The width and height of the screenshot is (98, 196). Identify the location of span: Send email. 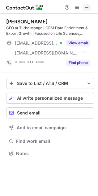
(29, 113).